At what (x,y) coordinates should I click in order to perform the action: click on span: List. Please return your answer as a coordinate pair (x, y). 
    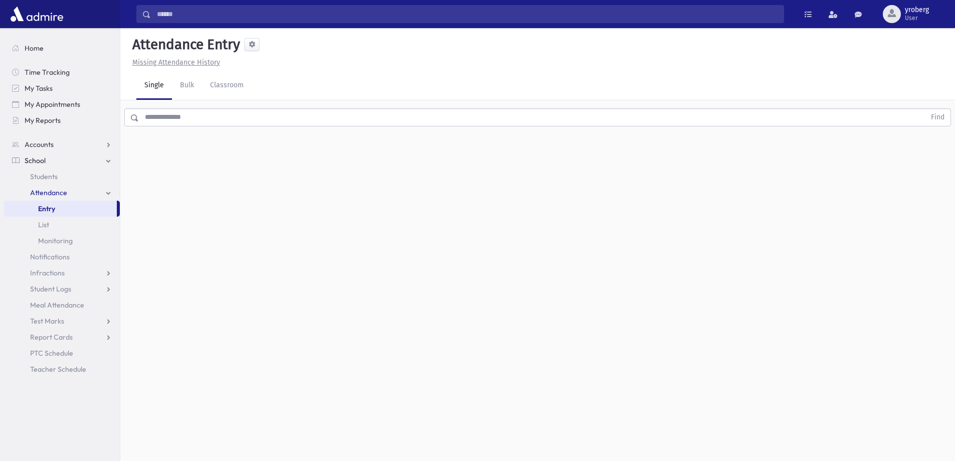
    Looking at the image, I should click on (44, 225).